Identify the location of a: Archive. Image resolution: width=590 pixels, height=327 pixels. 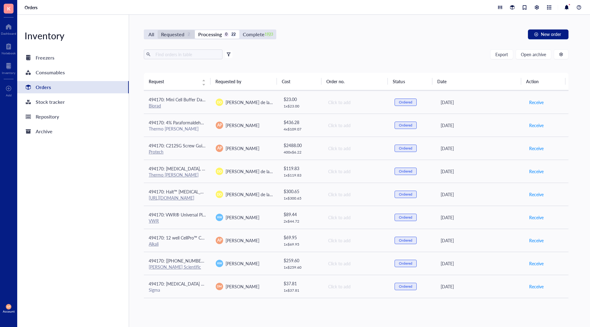
(73, 132).